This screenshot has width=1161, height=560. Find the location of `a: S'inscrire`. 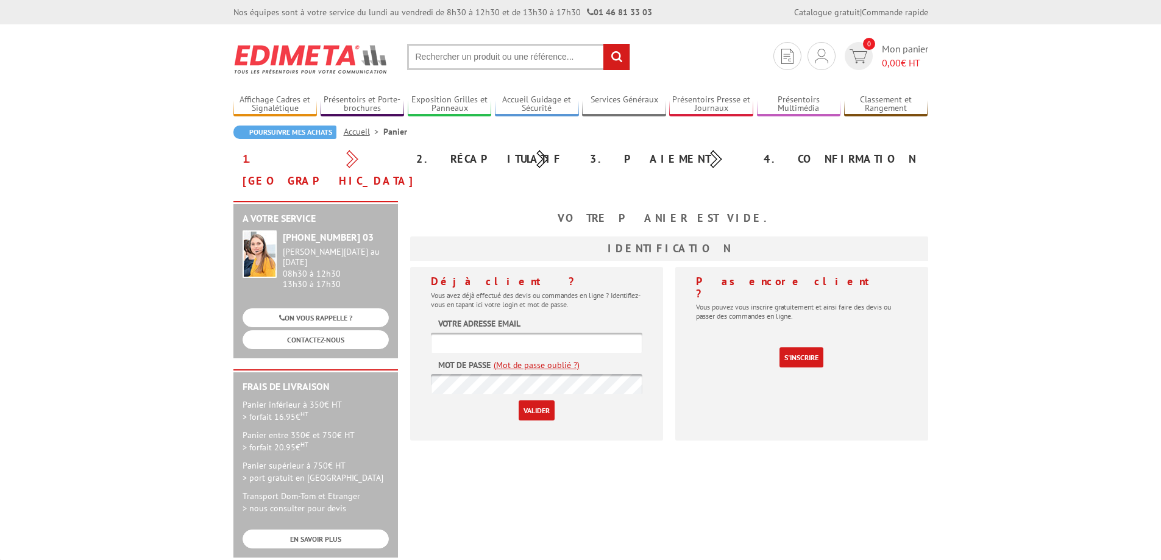

a: S'inscrire is located at coordinates (802, 357).